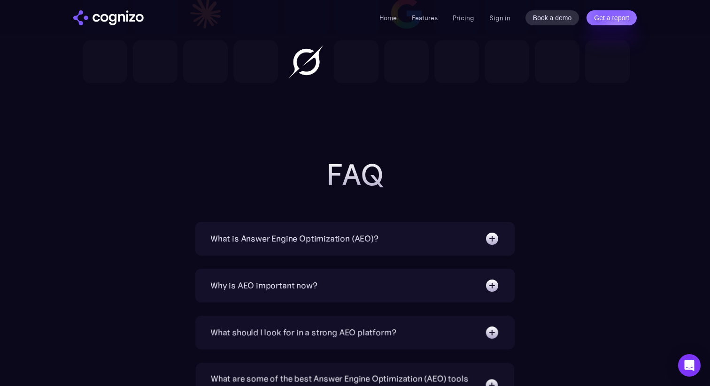  What do you see at coordinates (294, 239) in the screenshot?
I see `div: What is Answer Engine Optimization (AEO)?` at bounding box center [294, 239].